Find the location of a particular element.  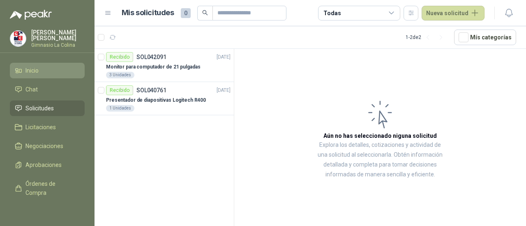

p: Gimnasio La Colina is located at coordinates (58, 45).